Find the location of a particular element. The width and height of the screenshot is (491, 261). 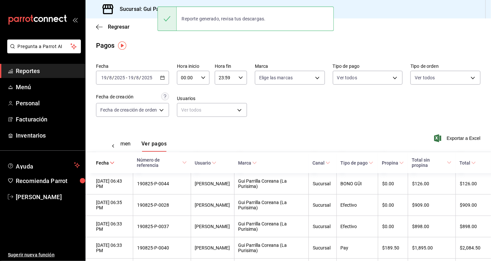

div: 190825-P-0028 is located at coordinates (162, 205).